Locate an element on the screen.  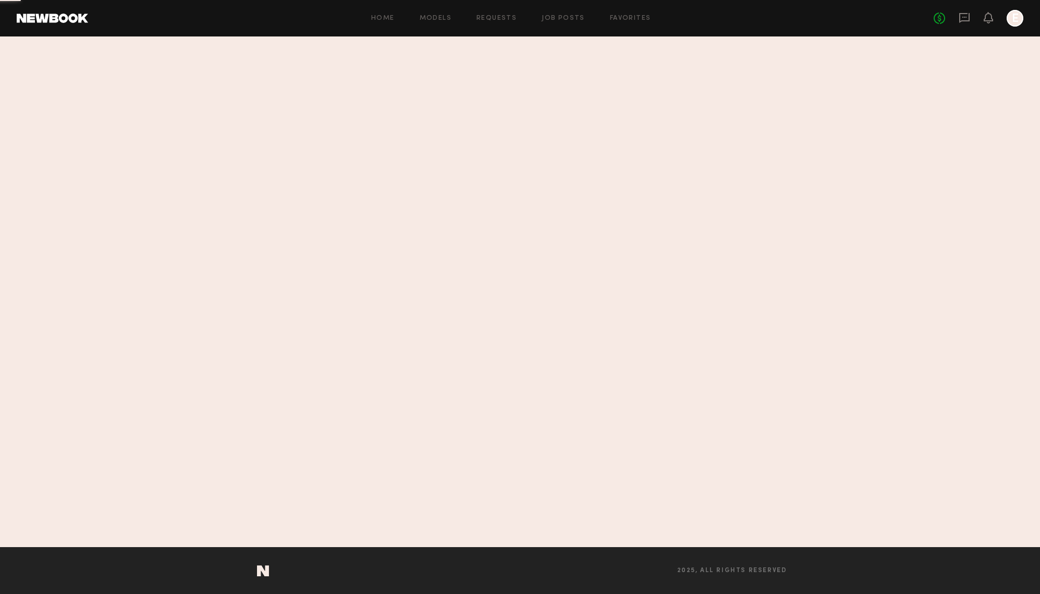
a: Home is located at coordinates (383, 18).